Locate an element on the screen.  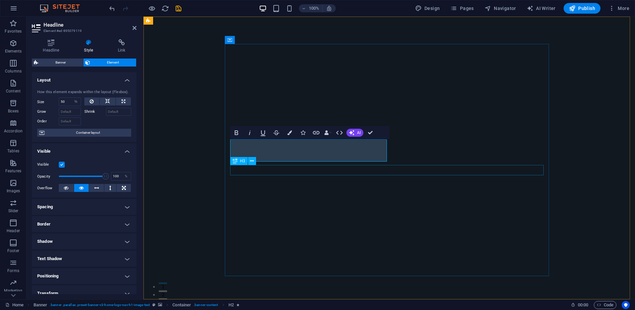
button: Design is located at coordinates (428, 8).